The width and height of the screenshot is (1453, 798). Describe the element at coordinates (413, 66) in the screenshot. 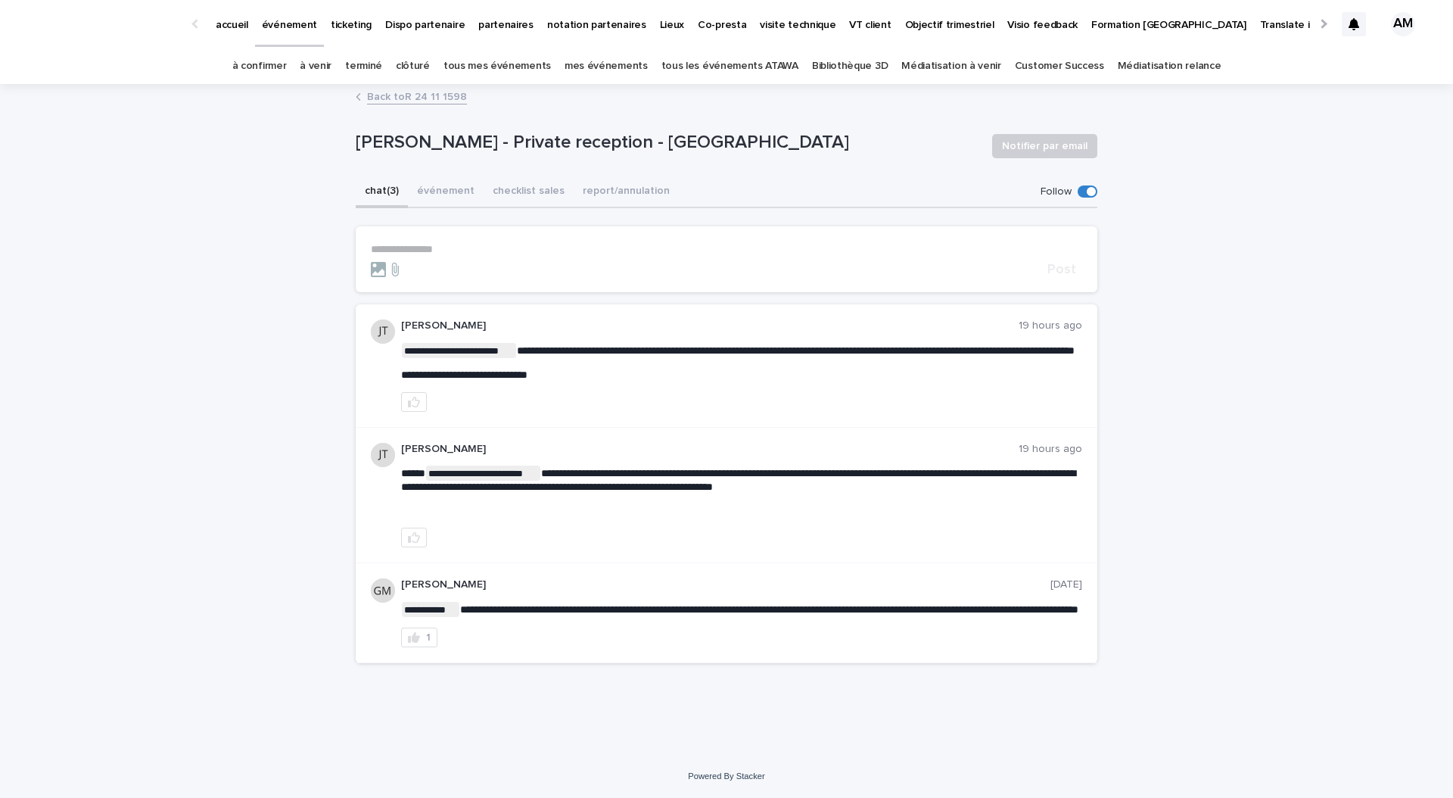

I see `a: clôturé` at that location.